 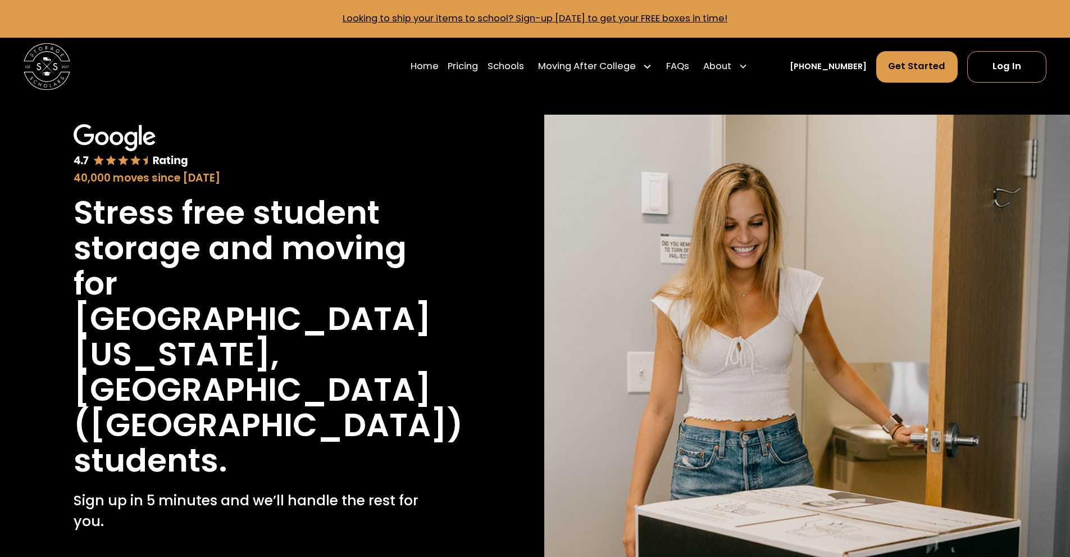 What do you see at coordinates (425, 66) in the screenshot?
I see `a: Home` at bounding box center [425, 66].